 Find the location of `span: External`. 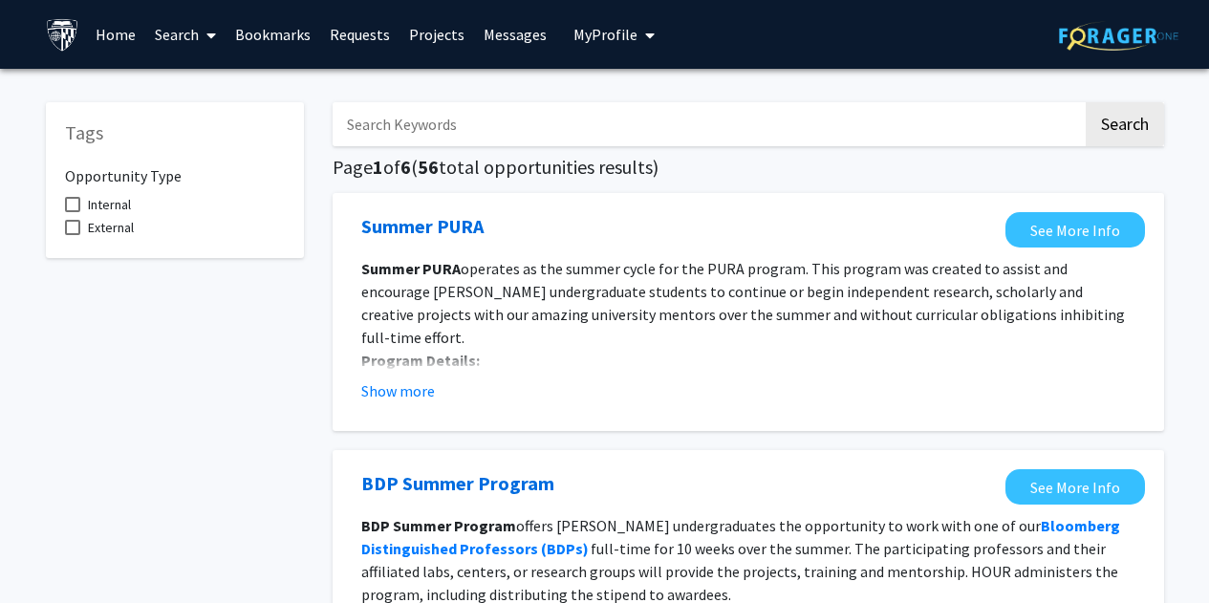

span: External is located at coordinates (111, 227).